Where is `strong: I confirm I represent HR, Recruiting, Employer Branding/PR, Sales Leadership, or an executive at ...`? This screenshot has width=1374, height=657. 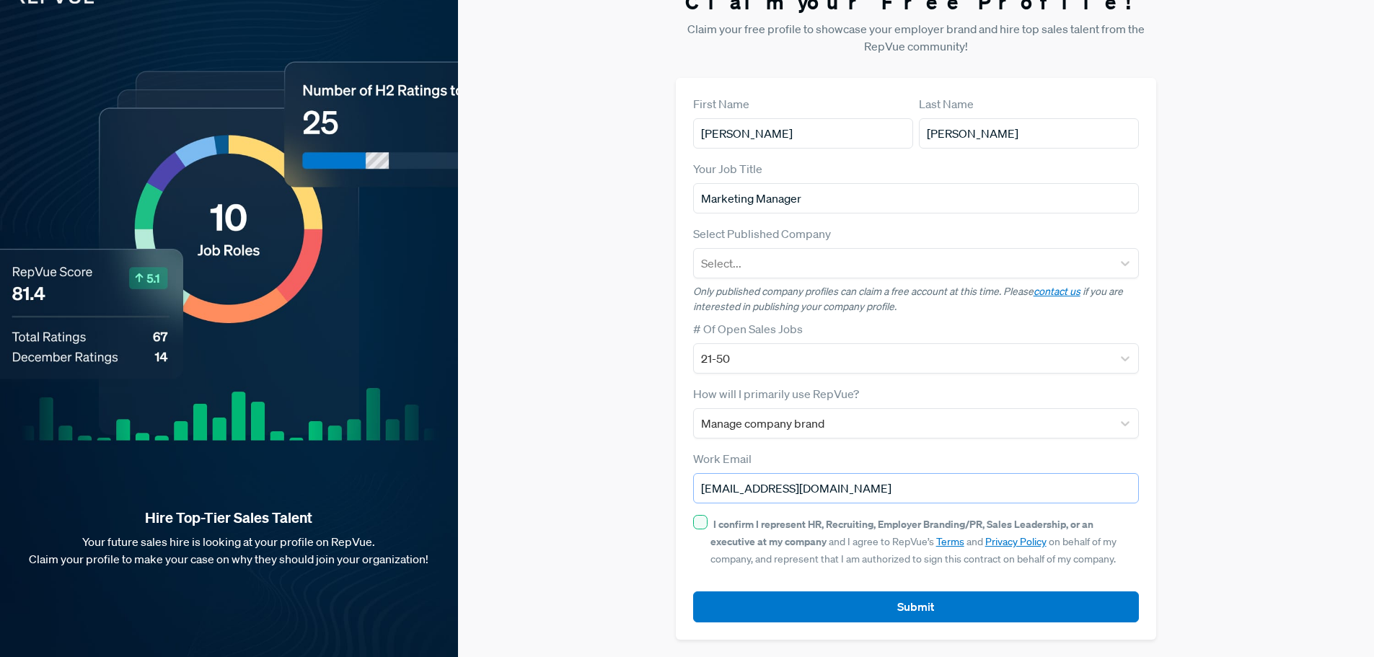
strong: I confirm I represent HR, Recruiting, Employer Branding/PR, Sales Leadership, or an executive at ... is located at coordinates (901, 532).